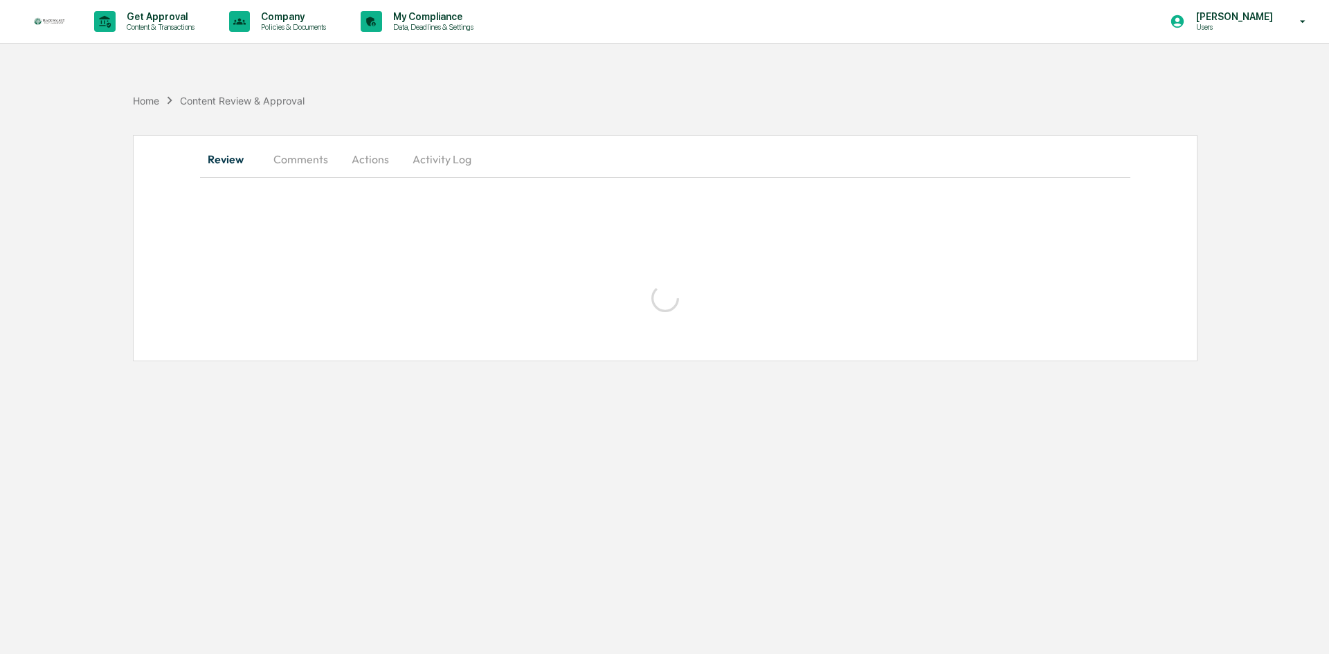 This screenshot has height=654, width=1329. I want to click on p: Users, so click(1232, 27).